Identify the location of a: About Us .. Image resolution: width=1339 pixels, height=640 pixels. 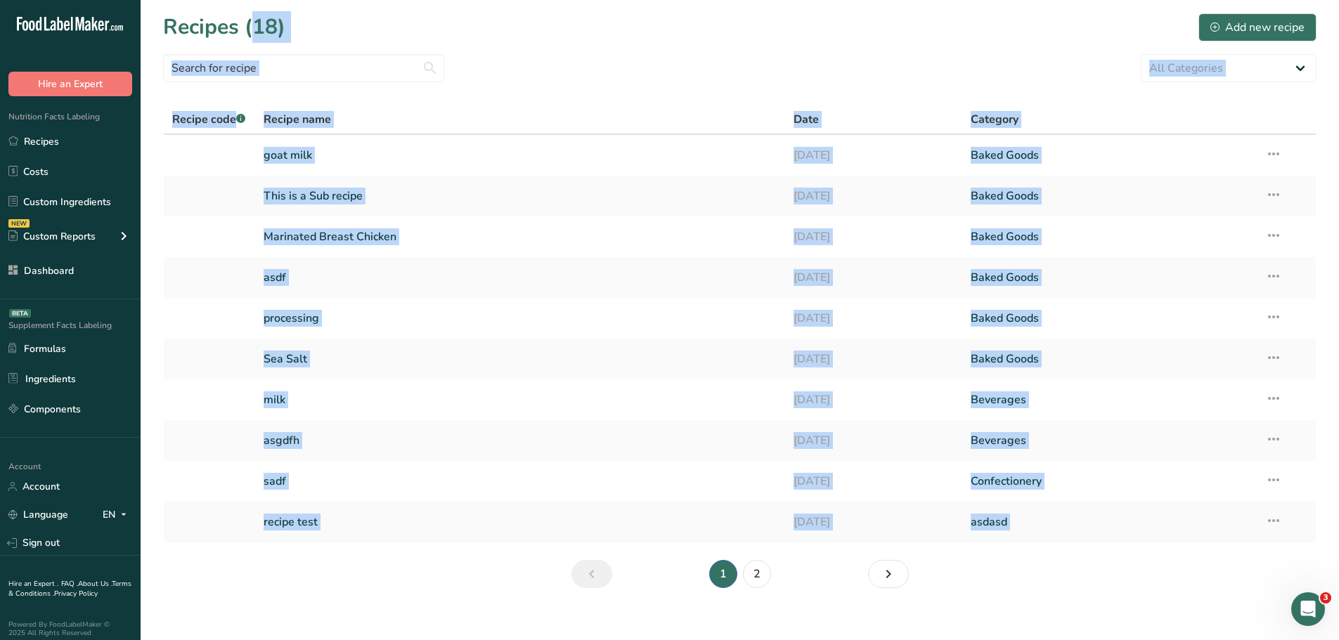
(95, 584).